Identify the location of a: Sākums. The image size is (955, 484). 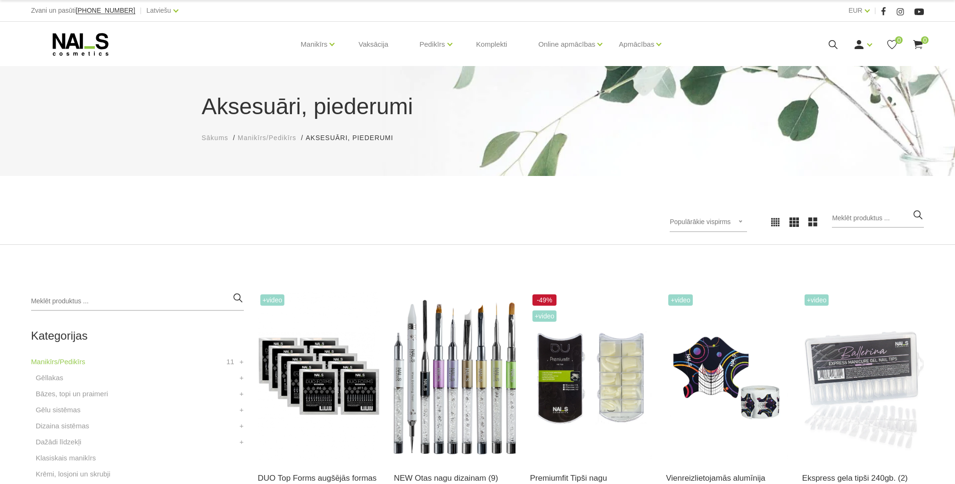
(215, 138).